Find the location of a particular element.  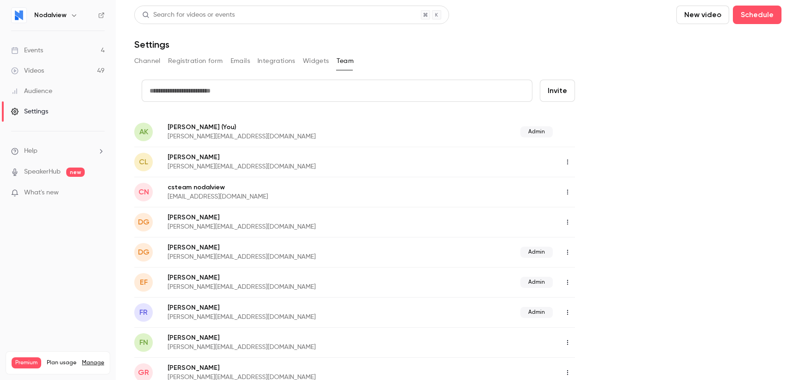

span: CN is located at coordinates (144, 192).